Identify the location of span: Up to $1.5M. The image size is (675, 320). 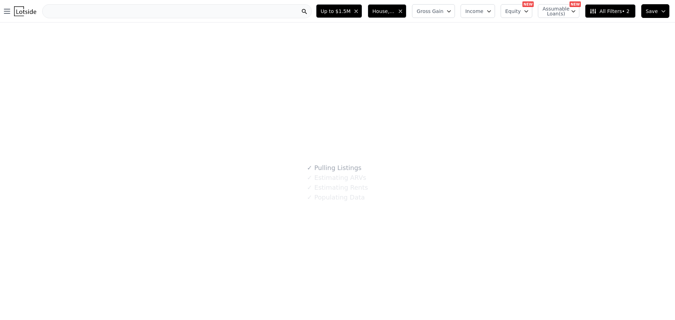
(336, 11).